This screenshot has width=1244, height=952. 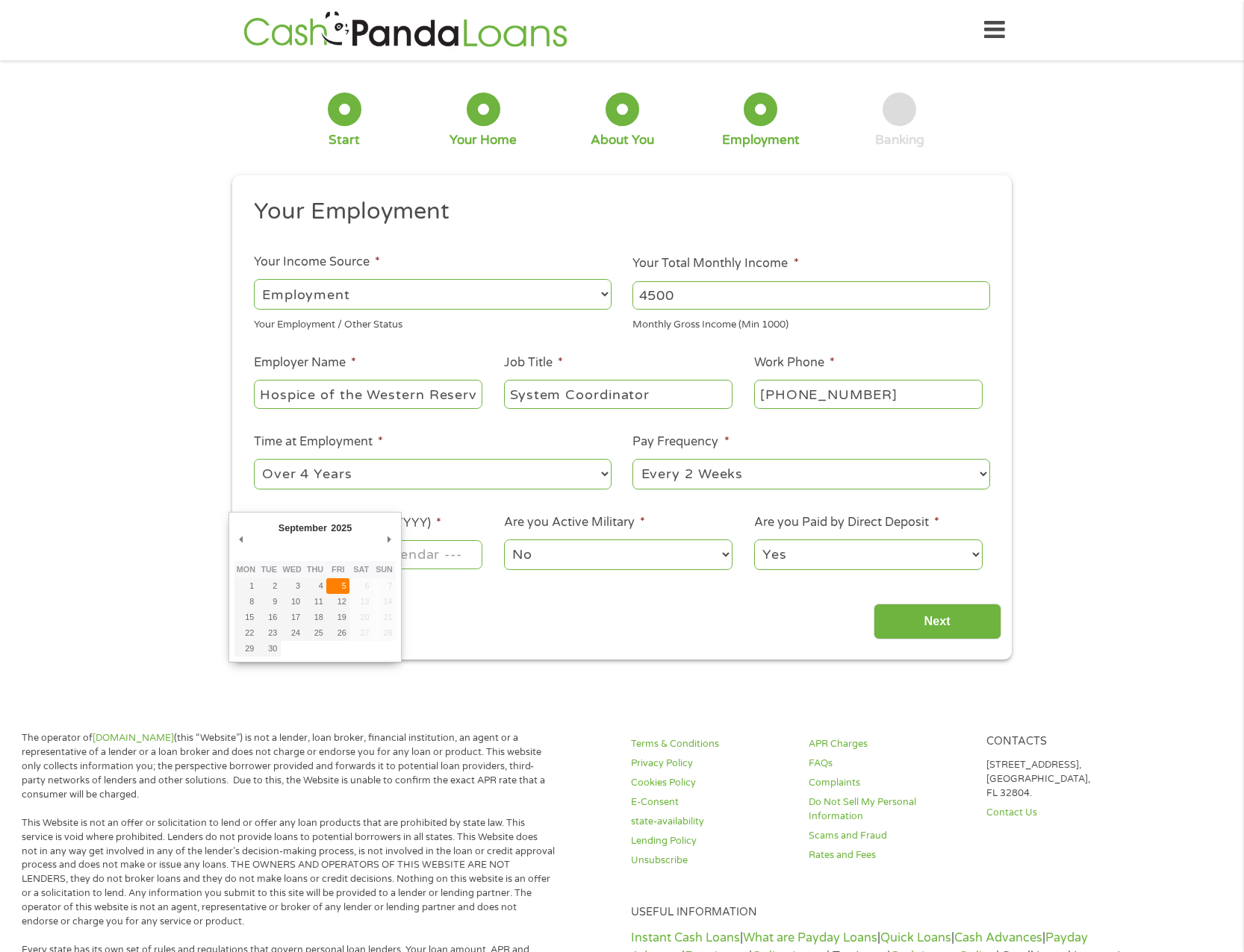 I want to click on a: What are Payday Loans, so click(x=810, y=938).